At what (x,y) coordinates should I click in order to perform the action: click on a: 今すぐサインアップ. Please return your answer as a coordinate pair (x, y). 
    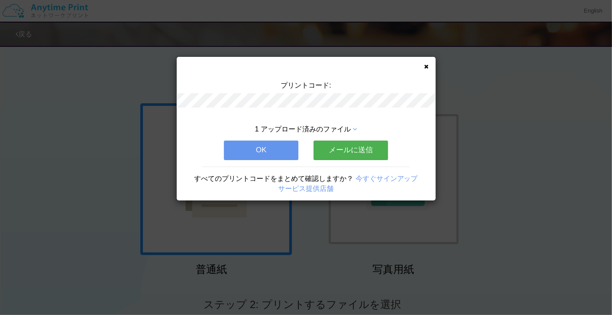
    Looking at the image, I should click on (387, 178).